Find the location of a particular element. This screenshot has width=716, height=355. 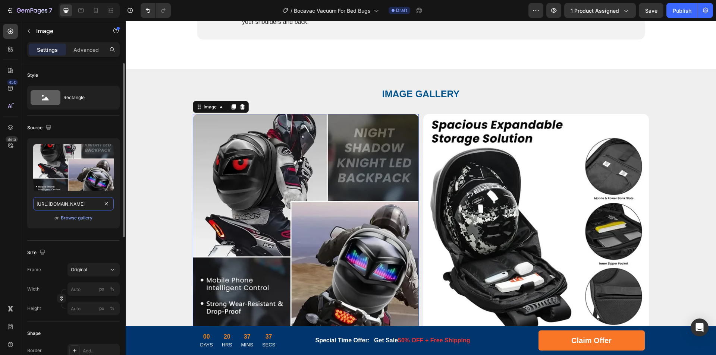

div: Publish is located at coordinates (682, 10).